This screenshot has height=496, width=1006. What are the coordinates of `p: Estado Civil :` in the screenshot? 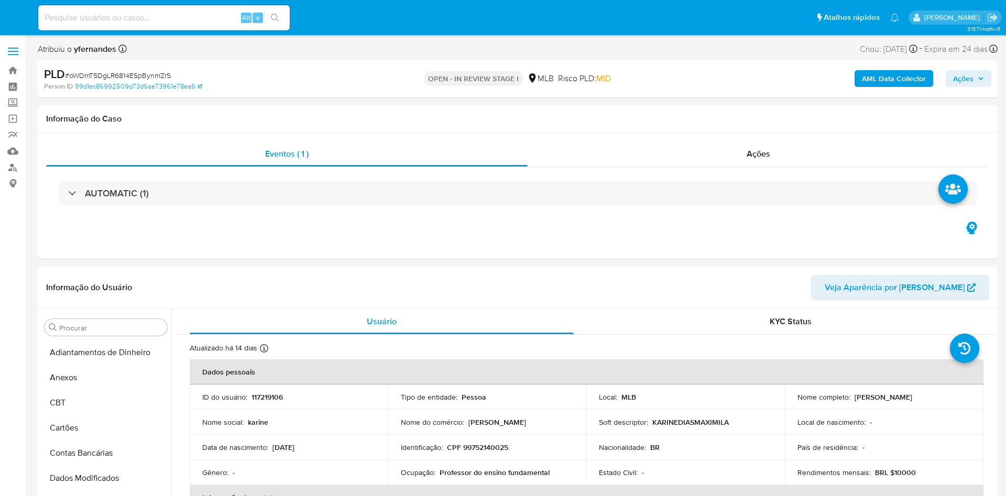 It's located at (618, 472).